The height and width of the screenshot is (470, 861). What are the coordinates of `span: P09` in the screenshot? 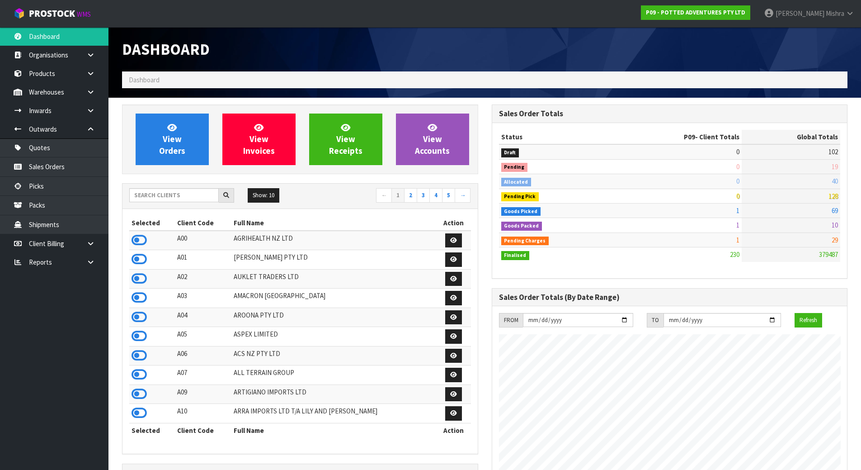 It's located at (690, 137).